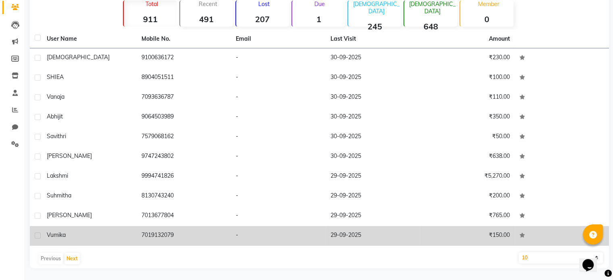  What do you see at coordinates (72, 259) in the screenshot?
I see `button: Next` at bounding box center [72, 259].